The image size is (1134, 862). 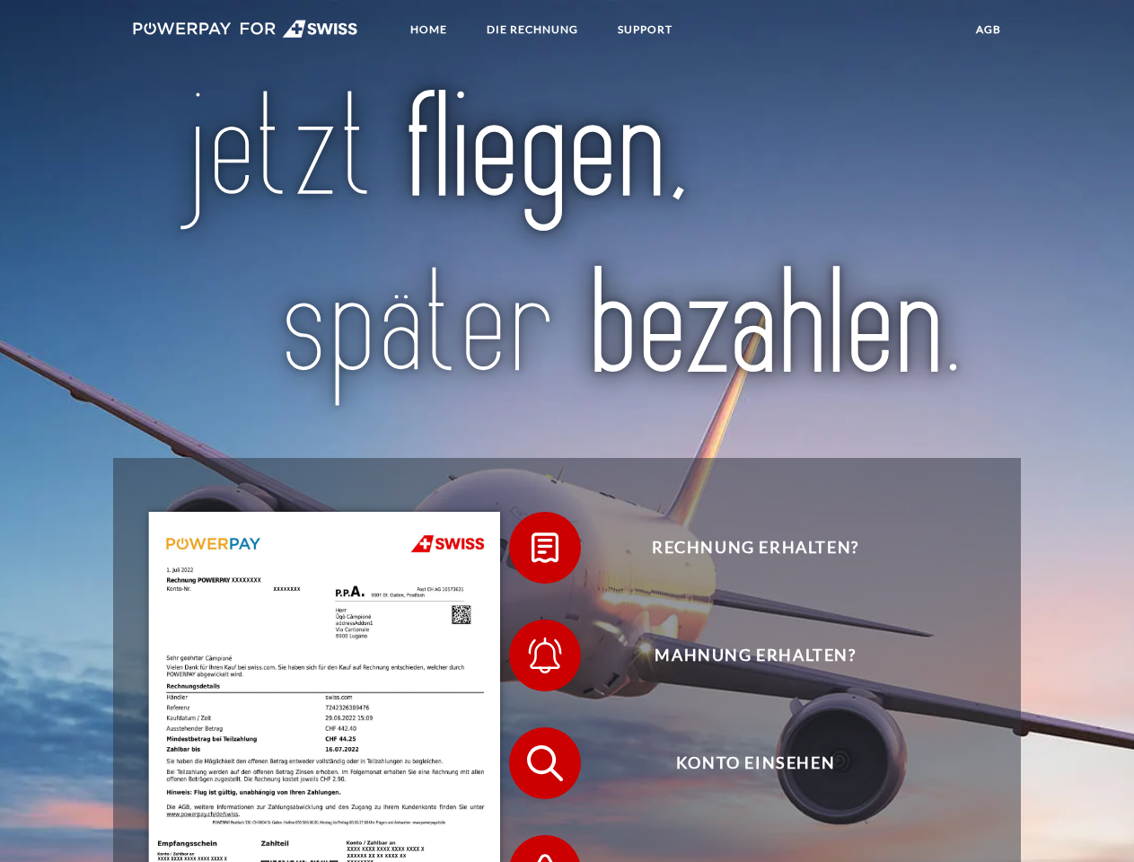 What do you see at coordinates (545, 548) in the screenshot?
I see `img: qb_bill.svg` at bounding box center [545, 548].